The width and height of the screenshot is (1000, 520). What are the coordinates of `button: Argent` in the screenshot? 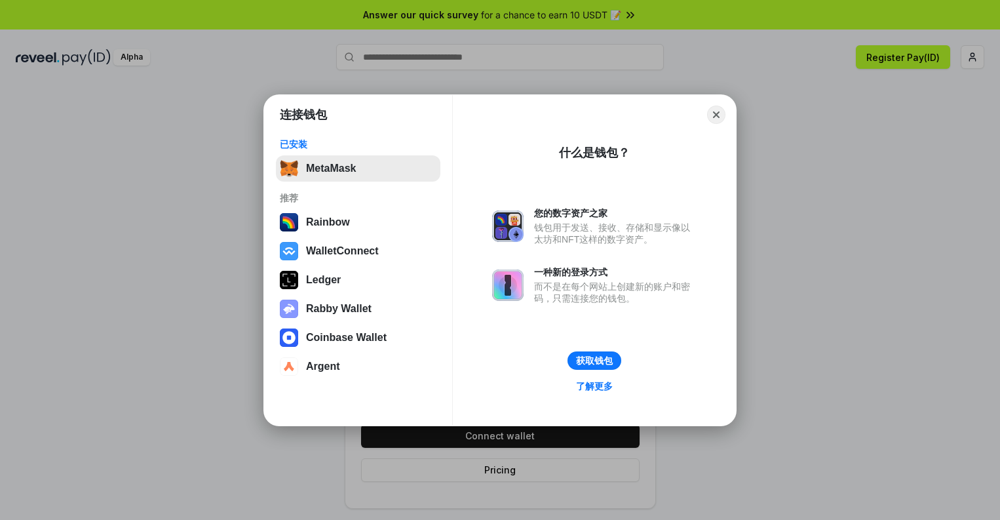 It's located at (358, 366).